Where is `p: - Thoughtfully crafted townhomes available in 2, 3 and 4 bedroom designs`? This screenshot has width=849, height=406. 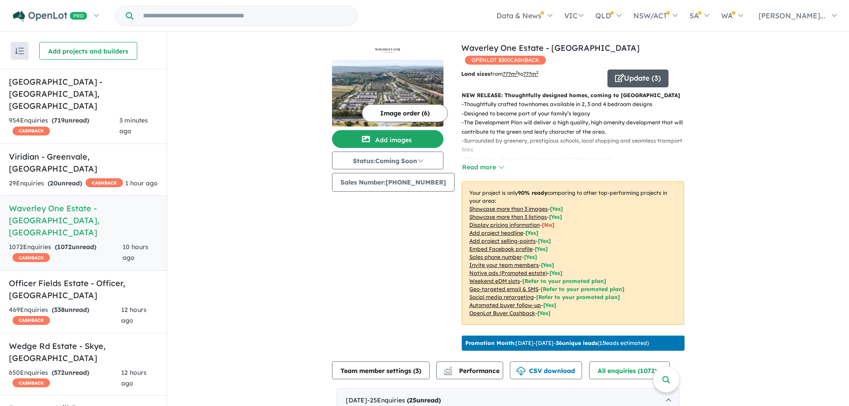 p: - Thoughtfully crafted townhomes available in 2, 3 and 4 bedroom designs is located at coordinates (576, 104).